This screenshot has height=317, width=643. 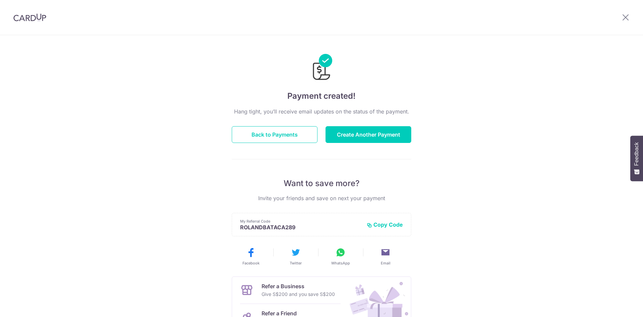 What do you see at coordinates (322, 112) in the screenshot?
I see `p: Hang tight, you’ll receive email updates on the status of the payment.` at bounding box center [322, 112].